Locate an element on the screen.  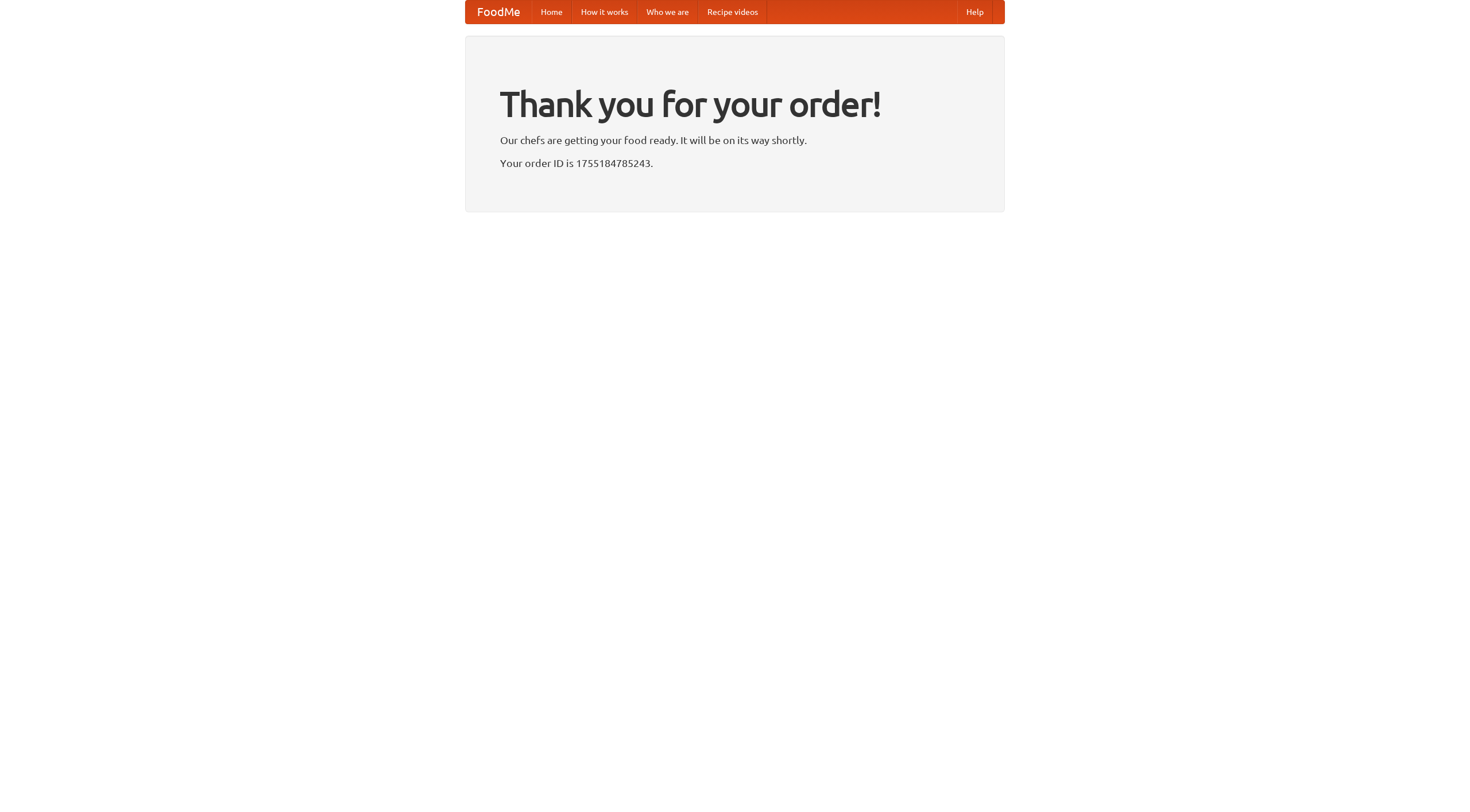
a: Home is located at coordinates (552, 12).